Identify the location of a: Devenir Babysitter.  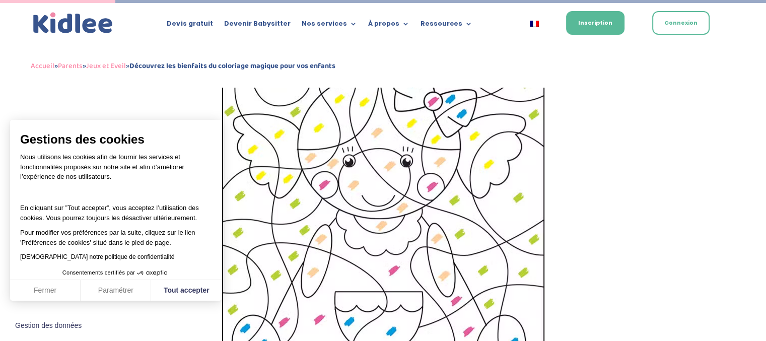
(257, 26).